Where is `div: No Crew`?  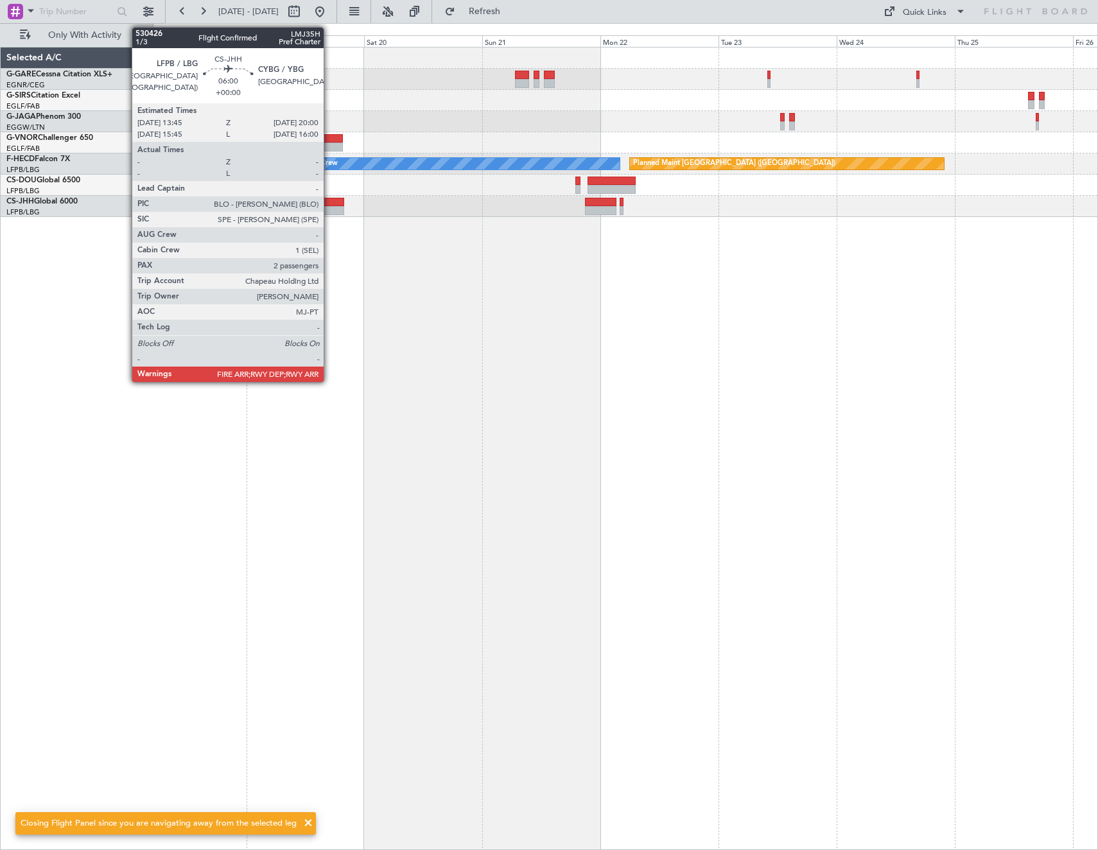
div: No Crew is located at coordinates (323, 164).